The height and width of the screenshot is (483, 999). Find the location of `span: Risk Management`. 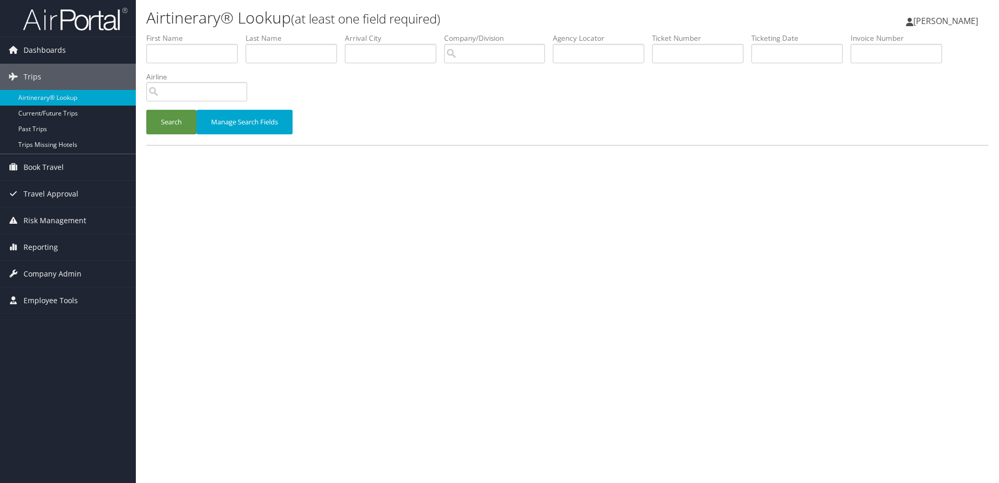

span: Risk Management is located at coordinates (55, 221).